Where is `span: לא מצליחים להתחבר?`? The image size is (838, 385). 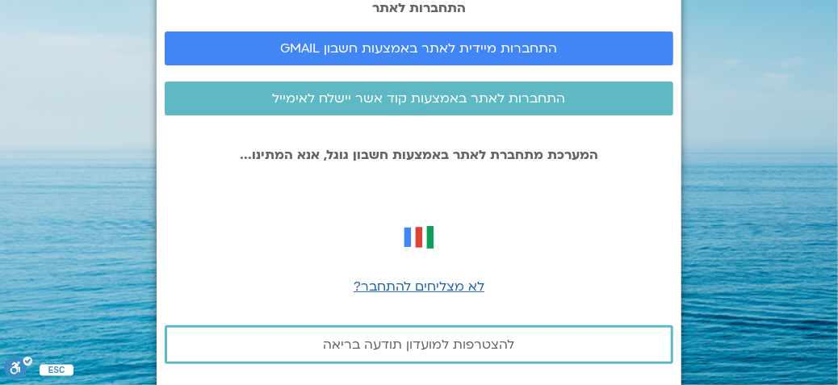 span: לא מצליחים להתחבר? is located at coordinates (419, 287).